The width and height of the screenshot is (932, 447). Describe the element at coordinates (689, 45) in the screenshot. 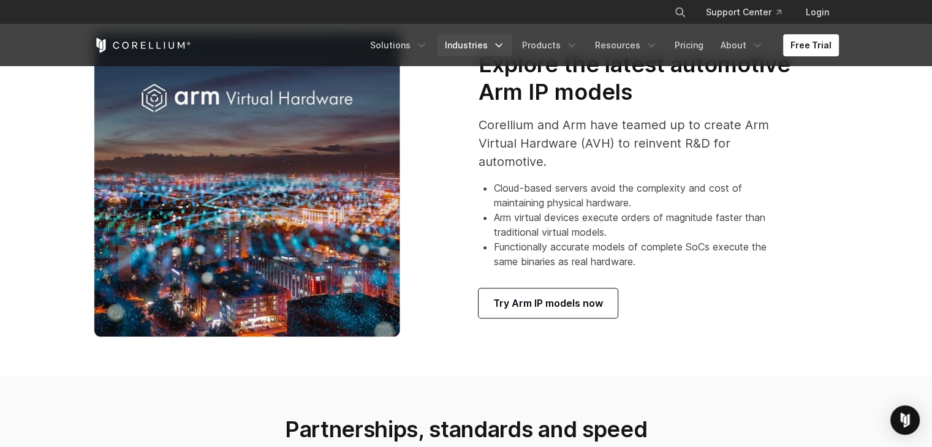

I see `a: Pricing` at that location.